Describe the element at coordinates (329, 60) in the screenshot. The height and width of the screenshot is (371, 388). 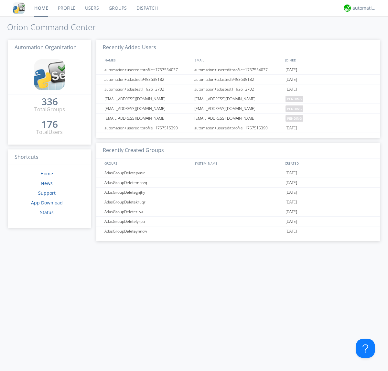
I see `div: JOINED` at that location.